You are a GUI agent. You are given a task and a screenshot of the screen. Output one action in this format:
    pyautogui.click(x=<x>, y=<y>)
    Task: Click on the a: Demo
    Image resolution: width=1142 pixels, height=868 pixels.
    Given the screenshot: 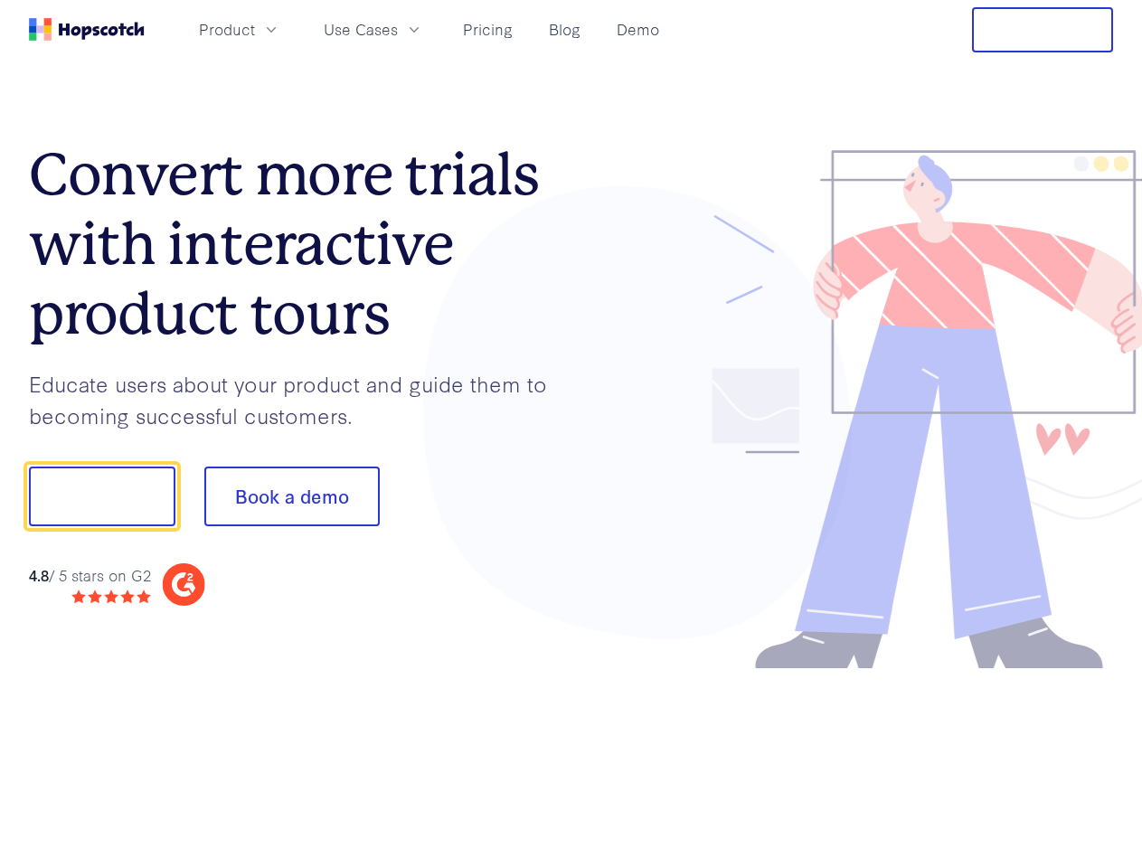 What is the action you would take?
    pyautogui.click(x=638, y=29)
    